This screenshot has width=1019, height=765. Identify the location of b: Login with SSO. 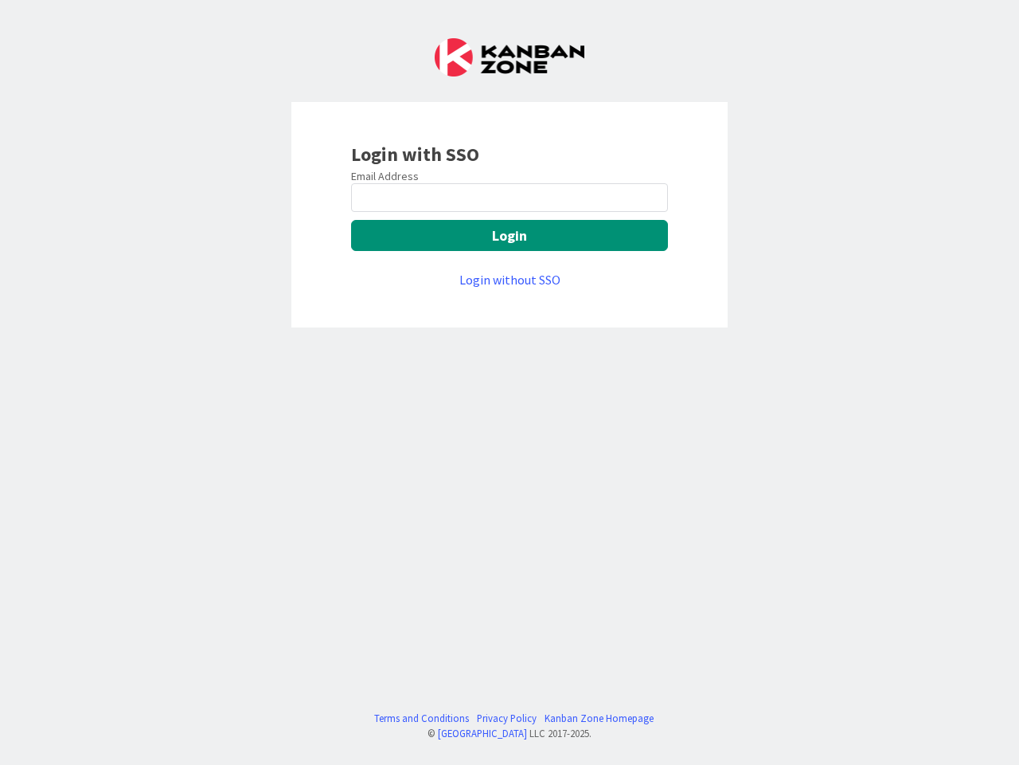
(415, 154).